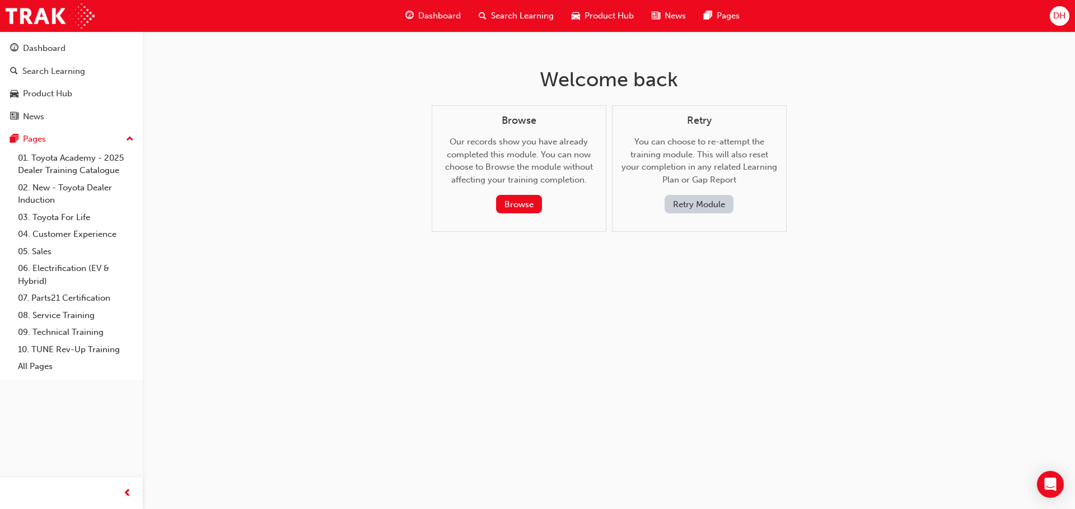  What do you see at coordinates (699, 121) in the screenshot?
I see `h4: Retry` at bounding box center [699, 121].